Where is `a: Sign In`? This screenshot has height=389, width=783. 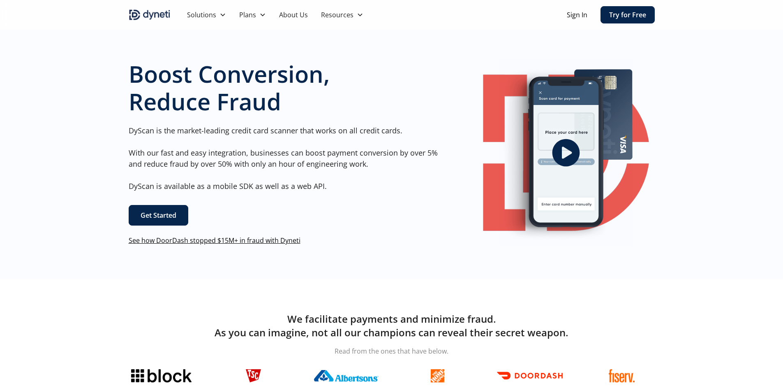 a: Sign In is located at coordinates (577, 15).